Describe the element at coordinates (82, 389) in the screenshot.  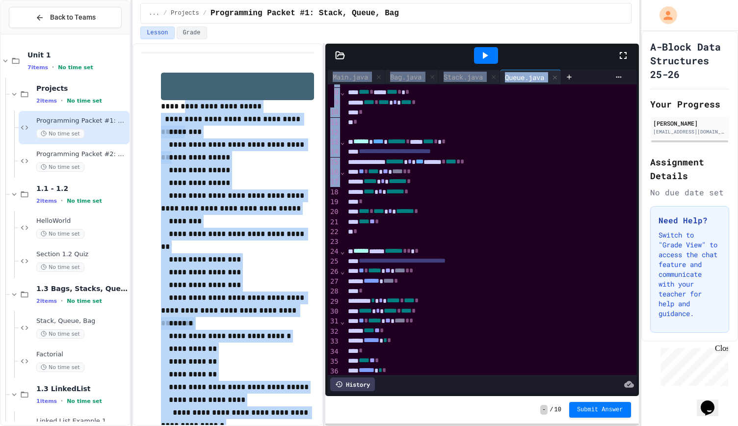
I see `span: 1.3 LinkedList` at that location.